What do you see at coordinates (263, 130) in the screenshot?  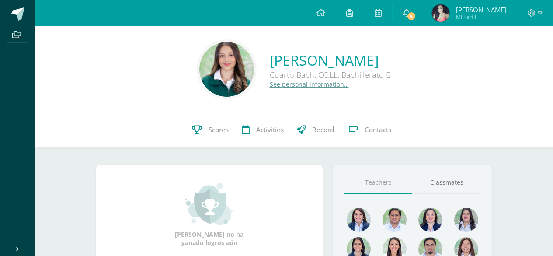 I see `a: Activities` at bounding box center [263, 130].